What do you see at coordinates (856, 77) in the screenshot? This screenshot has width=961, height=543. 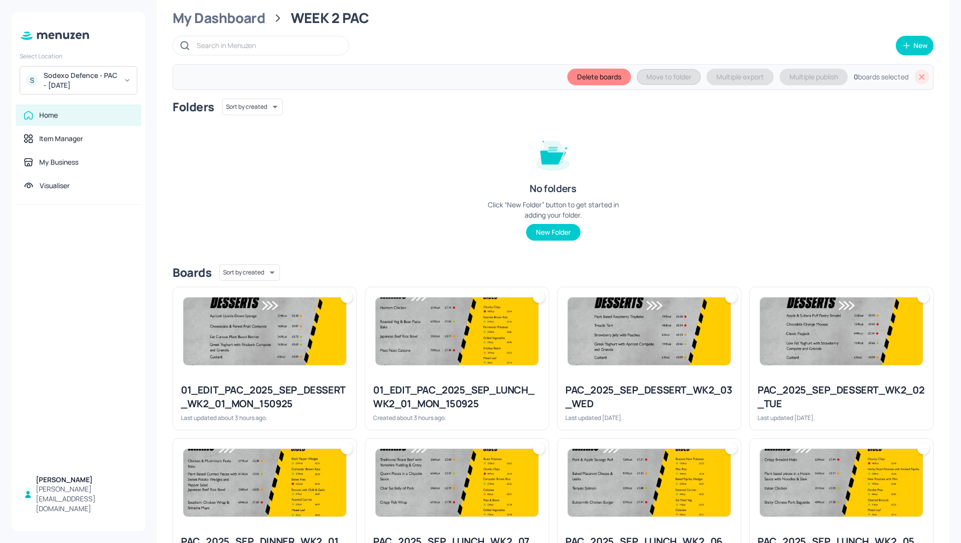 I see `b: 0` at bounding box center [856, 77].